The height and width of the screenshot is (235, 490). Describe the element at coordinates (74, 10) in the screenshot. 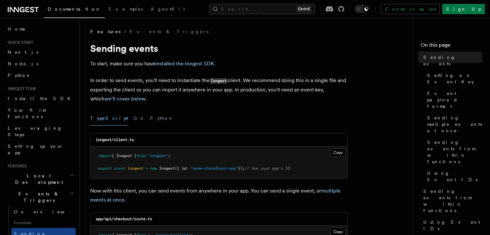

I see `a: Documentation` at that location.